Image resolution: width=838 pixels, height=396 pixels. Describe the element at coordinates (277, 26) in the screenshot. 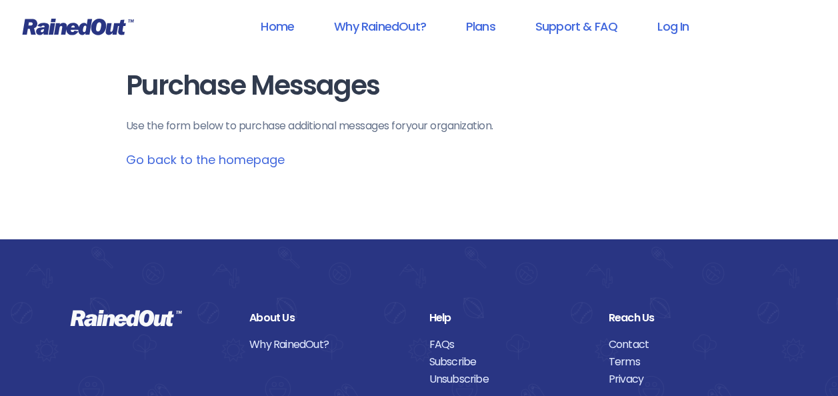

I see `a: Home` at that location.